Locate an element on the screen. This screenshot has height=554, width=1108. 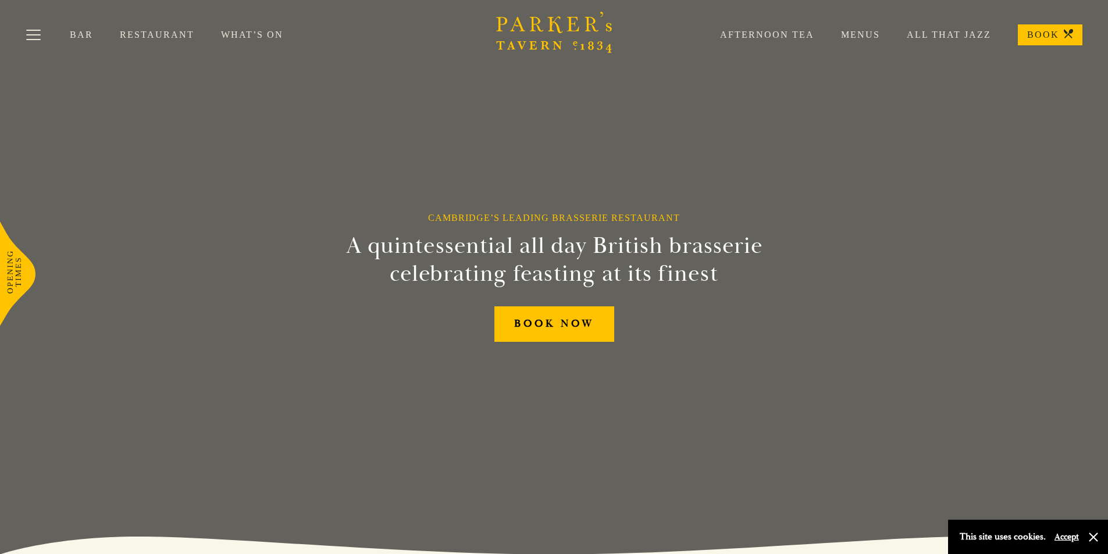
h1: Cambridge’s Leading Brasserie Restaurant is located at coordinates (554, 218).